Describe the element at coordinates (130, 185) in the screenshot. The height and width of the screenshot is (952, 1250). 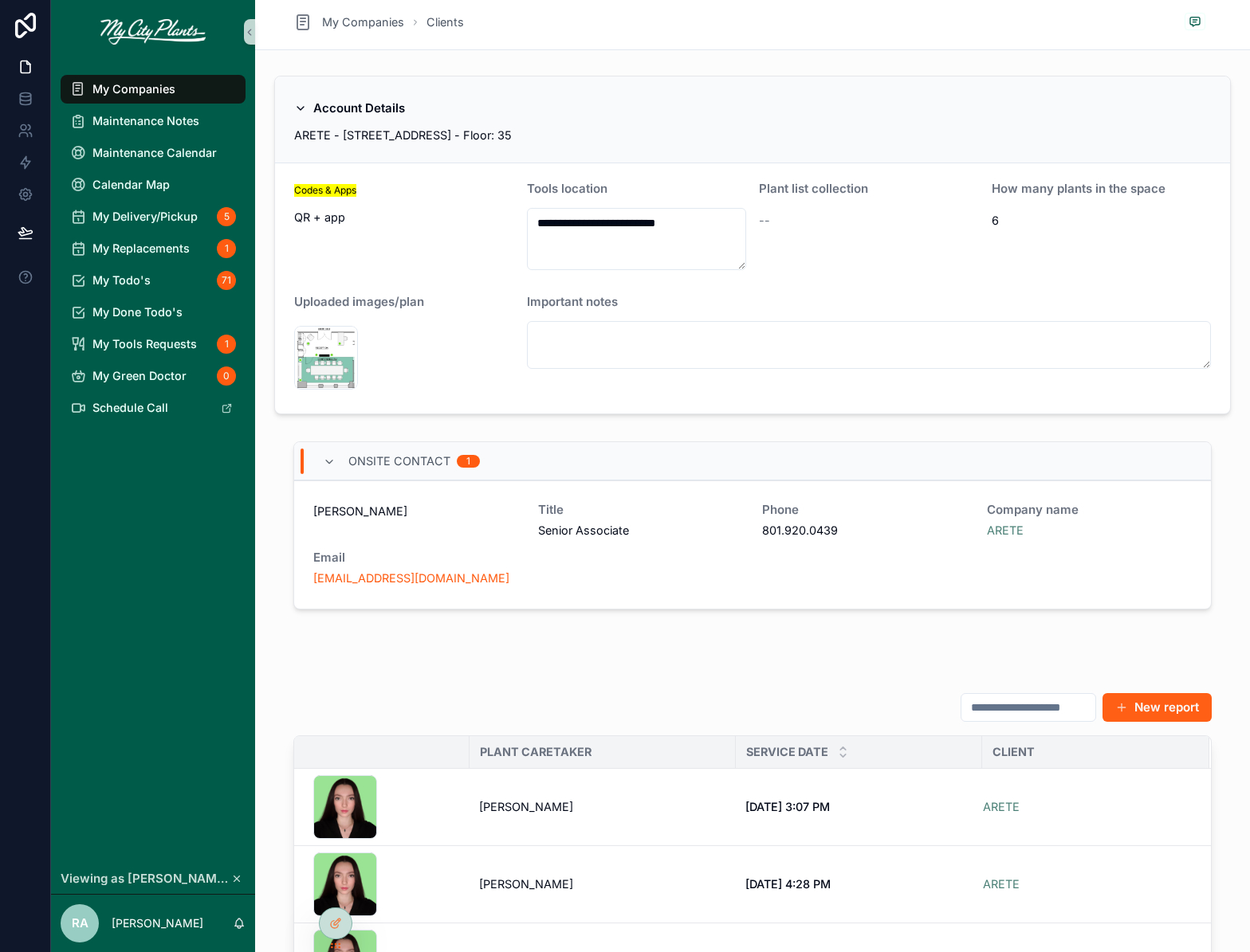
I see `span: Calendar Map` at that location.